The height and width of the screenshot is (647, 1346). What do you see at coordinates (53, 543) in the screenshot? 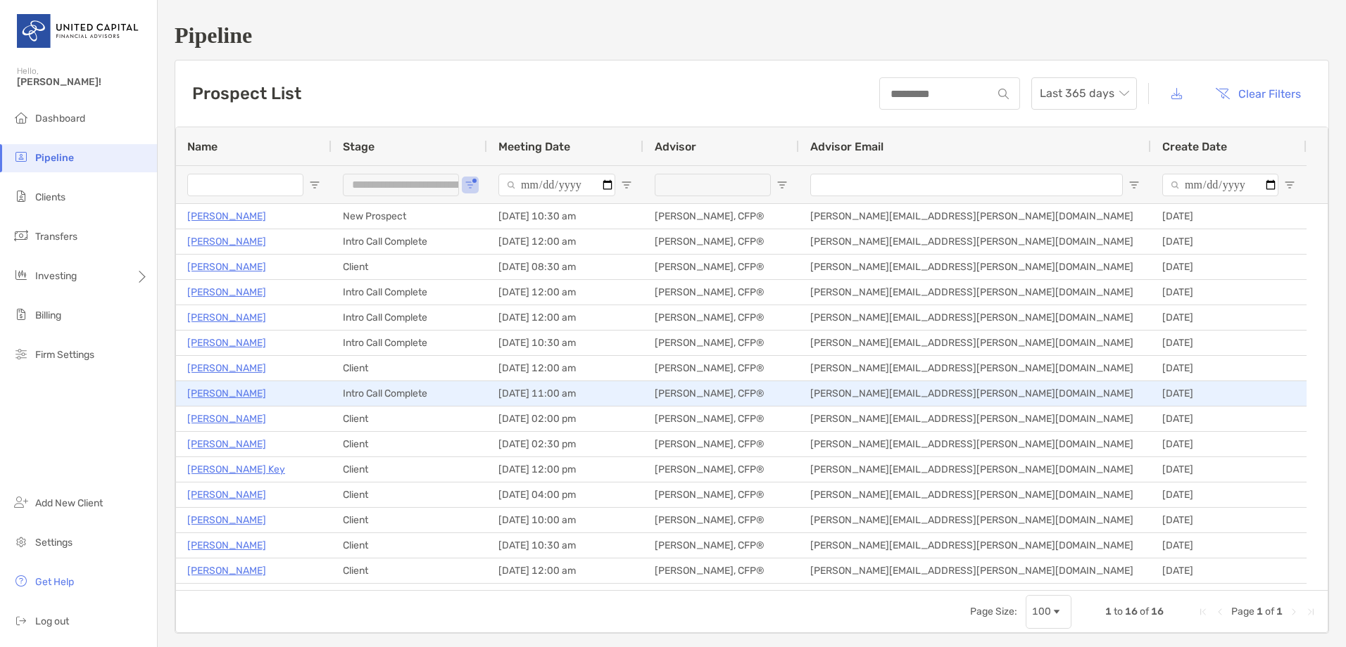
I see `span: Settings` at bounding box center [53, 543].